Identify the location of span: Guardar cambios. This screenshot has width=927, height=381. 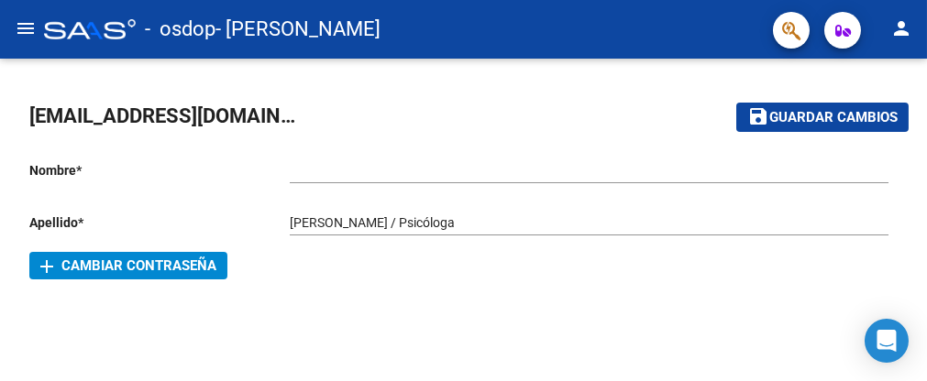
(834, 118).